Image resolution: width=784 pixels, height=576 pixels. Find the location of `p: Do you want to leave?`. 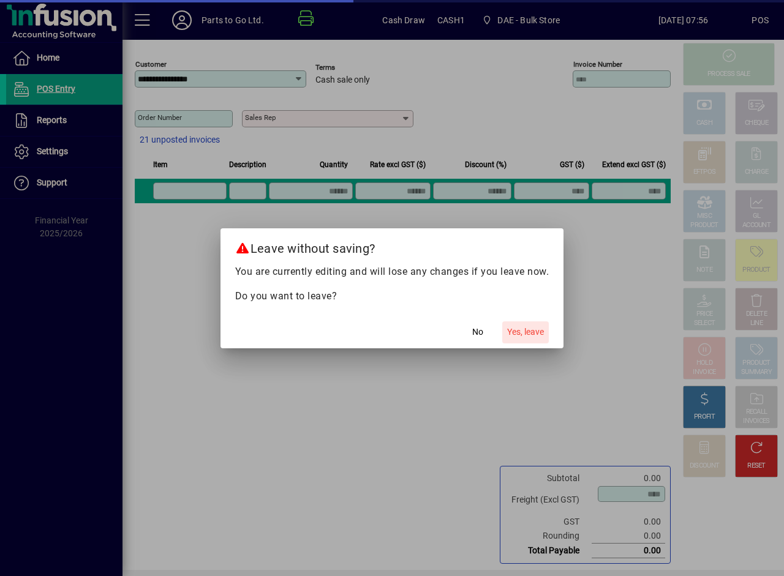

p: Do you want to leave? is located at coordinates (392, 296).